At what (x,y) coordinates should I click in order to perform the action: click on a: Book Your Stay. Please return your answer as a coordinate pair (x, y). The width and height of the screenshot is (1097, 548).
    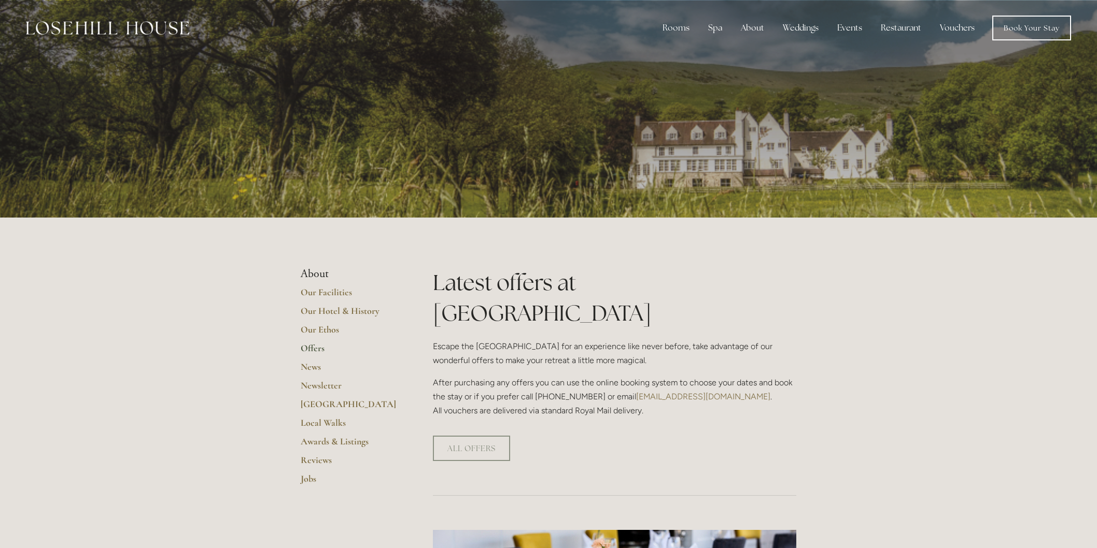
    Looking at the image, I should click on (1031, 28).